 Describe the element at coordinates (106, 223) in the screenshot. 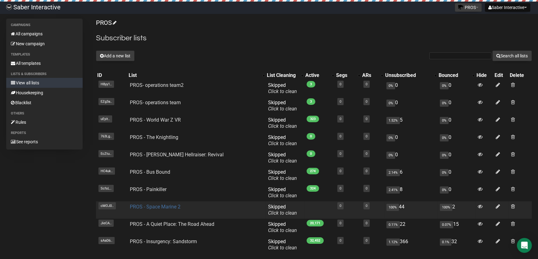

I see `span: JieCA..` at that location.